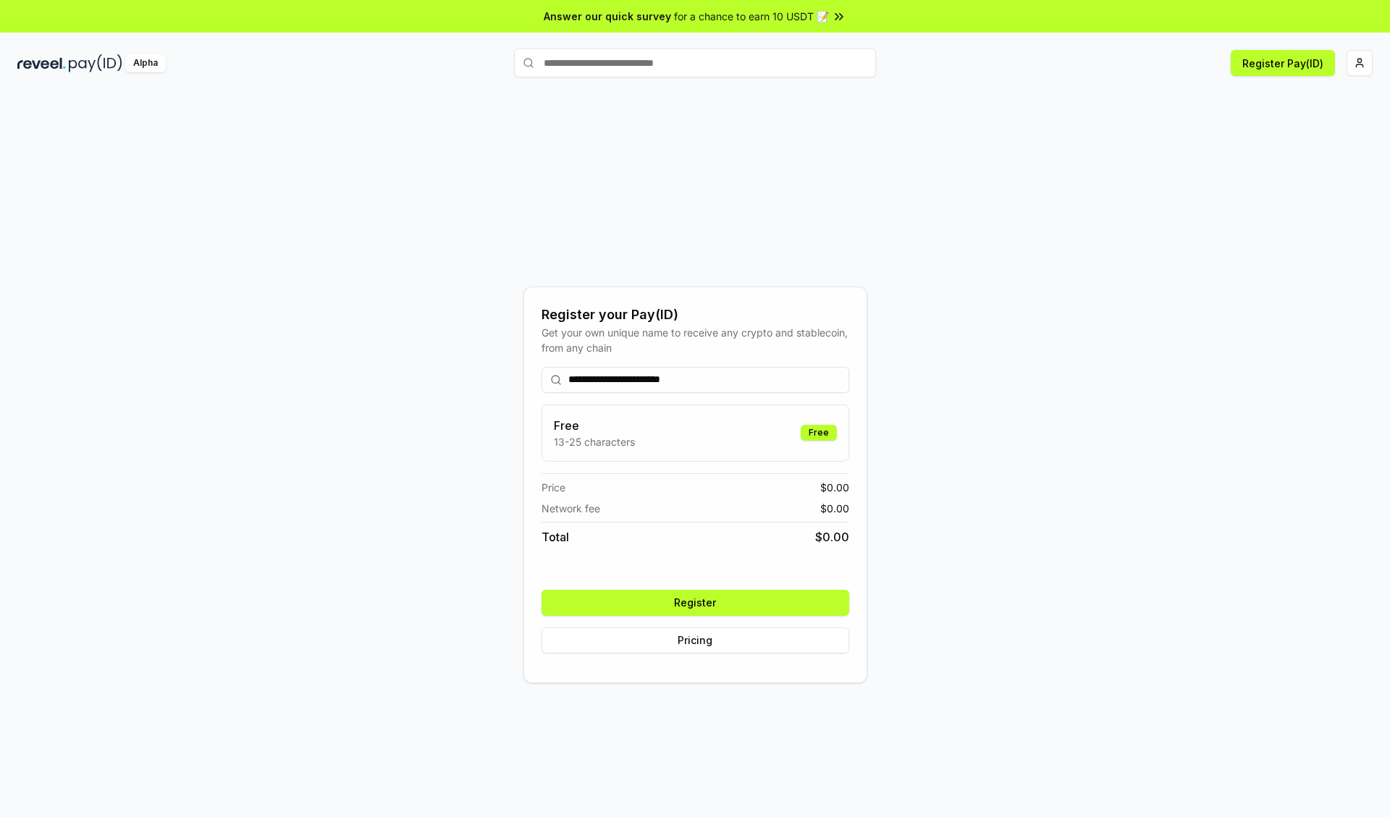  What do you see at coordinates (594, 442) in the screenshot?
I see `p: 13-25 characters` at bounding box center [594, 442].